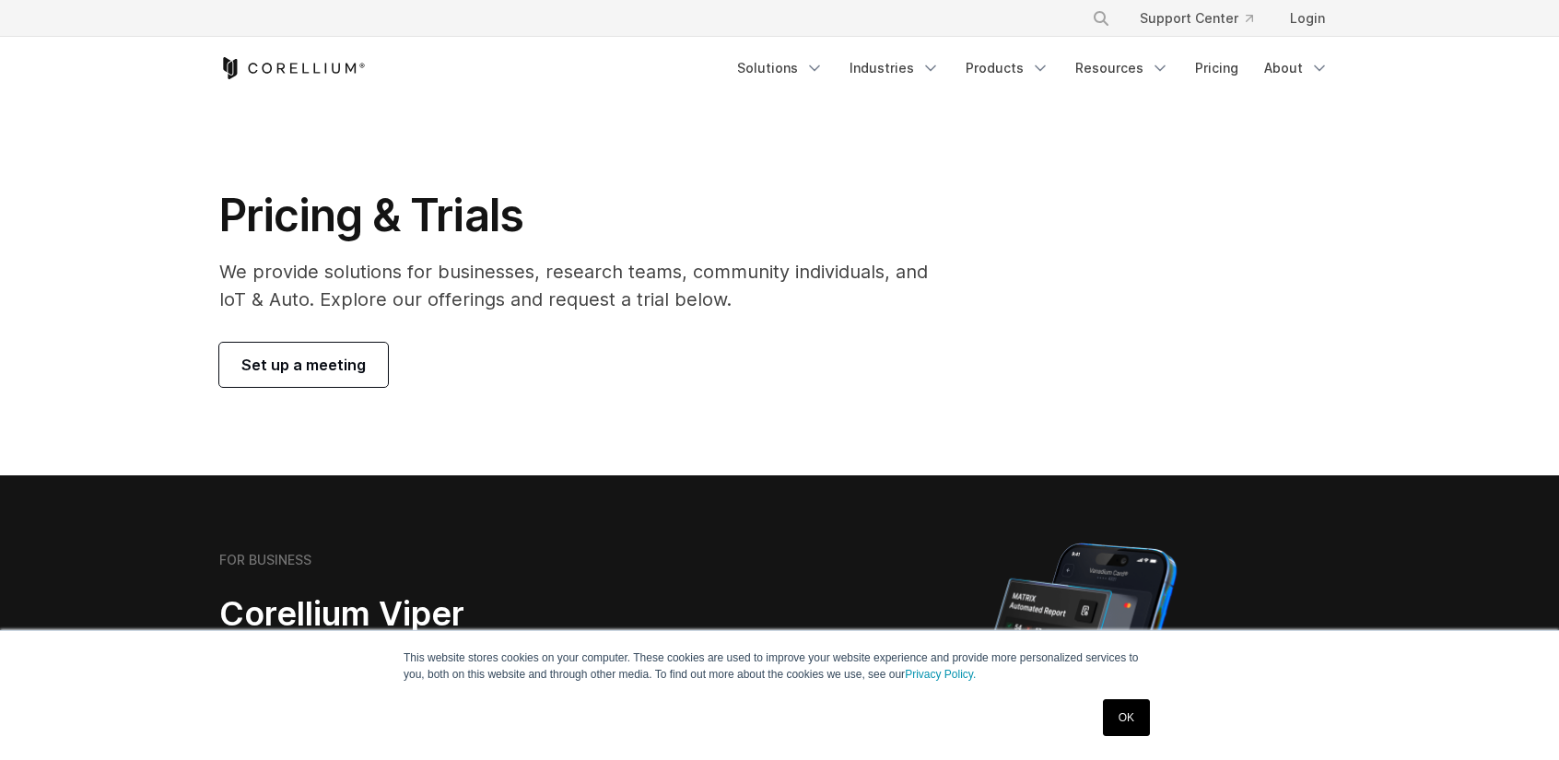  What do you see at coordinates (1296, 68) in the screenshot?
I see `a: About` at bounding box center [1296, 68].